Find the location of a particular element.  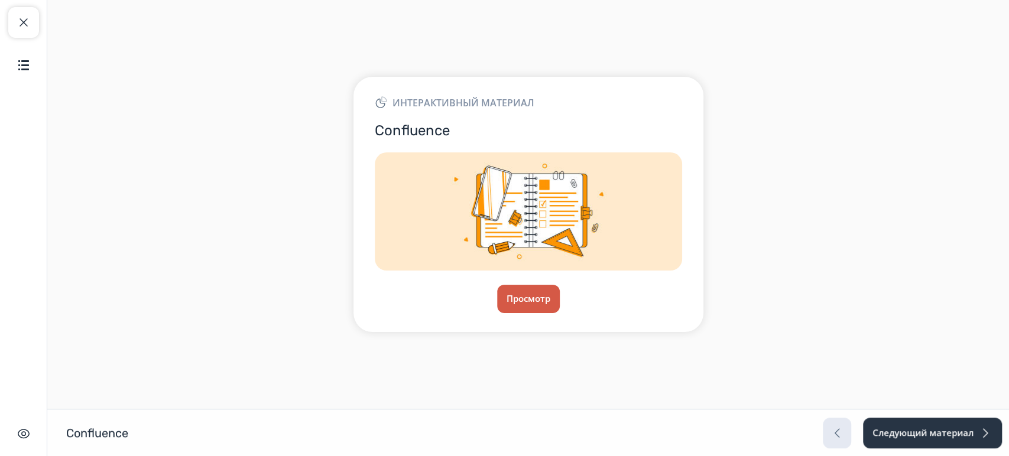

img: Img is located at coordinates (529, 212).